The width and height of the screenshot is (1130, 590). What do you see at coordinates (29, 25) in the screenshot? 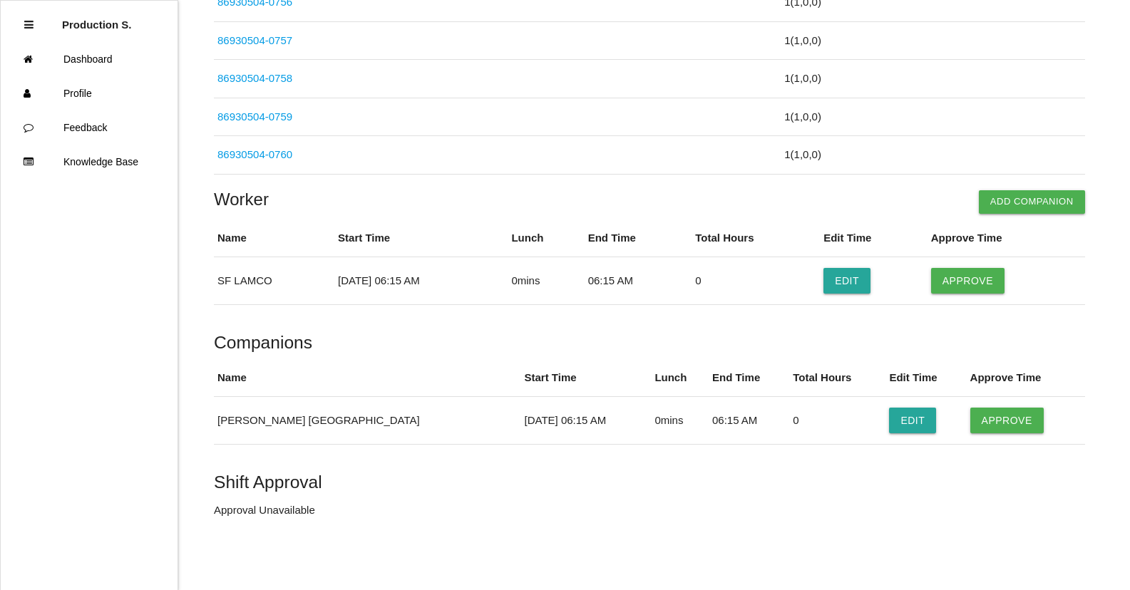
I see `div: Close` at bounding box center [29, 25].